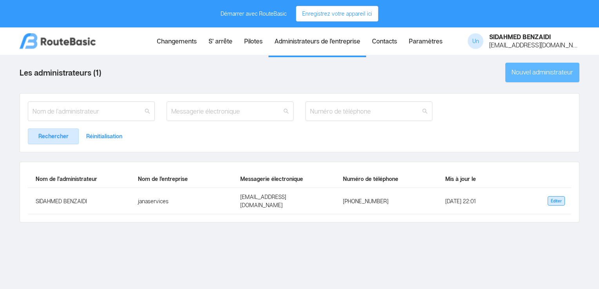  I want to click on a: Changements, so click(177, 42).